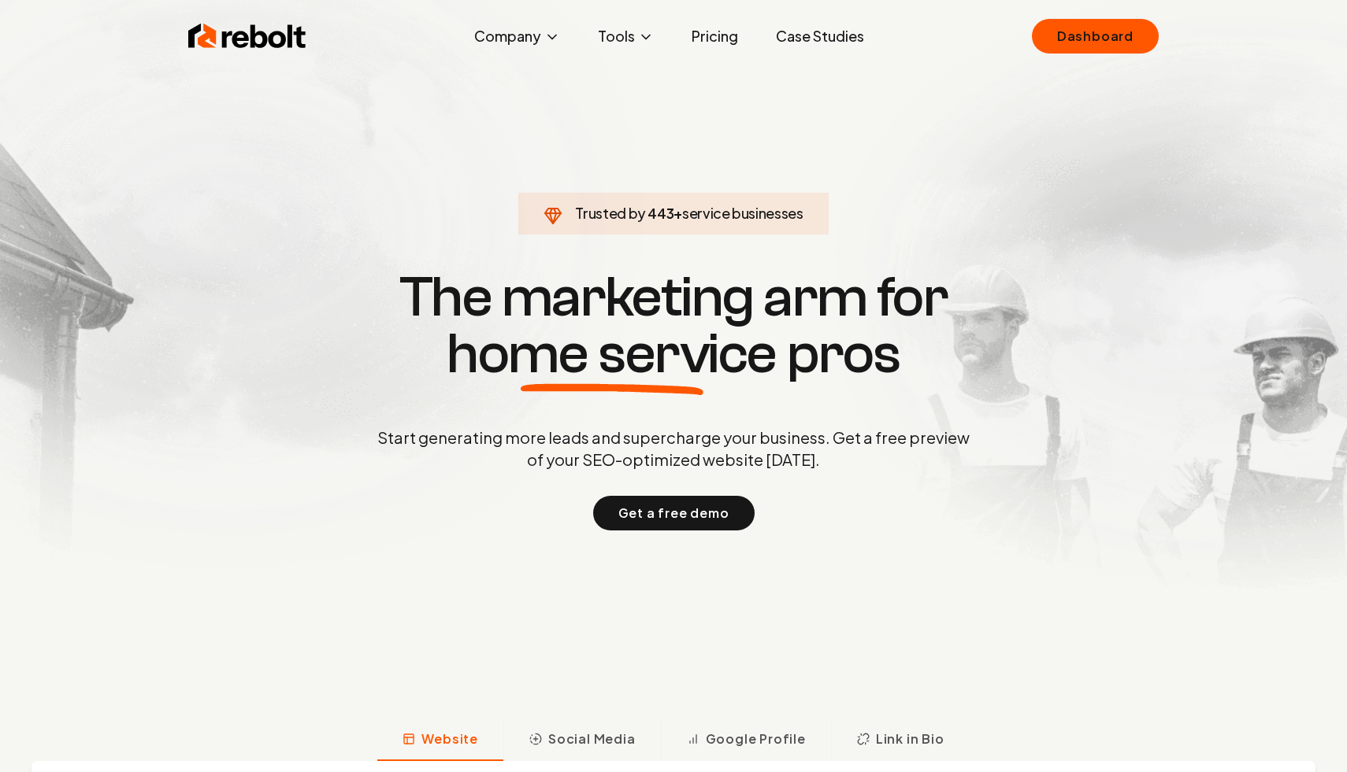 The height and width of the screenshot is (772, 1347). Describe the element at coordinates (714, 36) in the screenshot. I see `a: Pricing` at that location.